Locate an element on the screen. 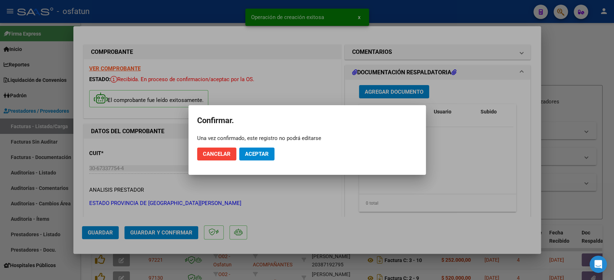  h2: Confirmar. is located at coordinates (307, 121).